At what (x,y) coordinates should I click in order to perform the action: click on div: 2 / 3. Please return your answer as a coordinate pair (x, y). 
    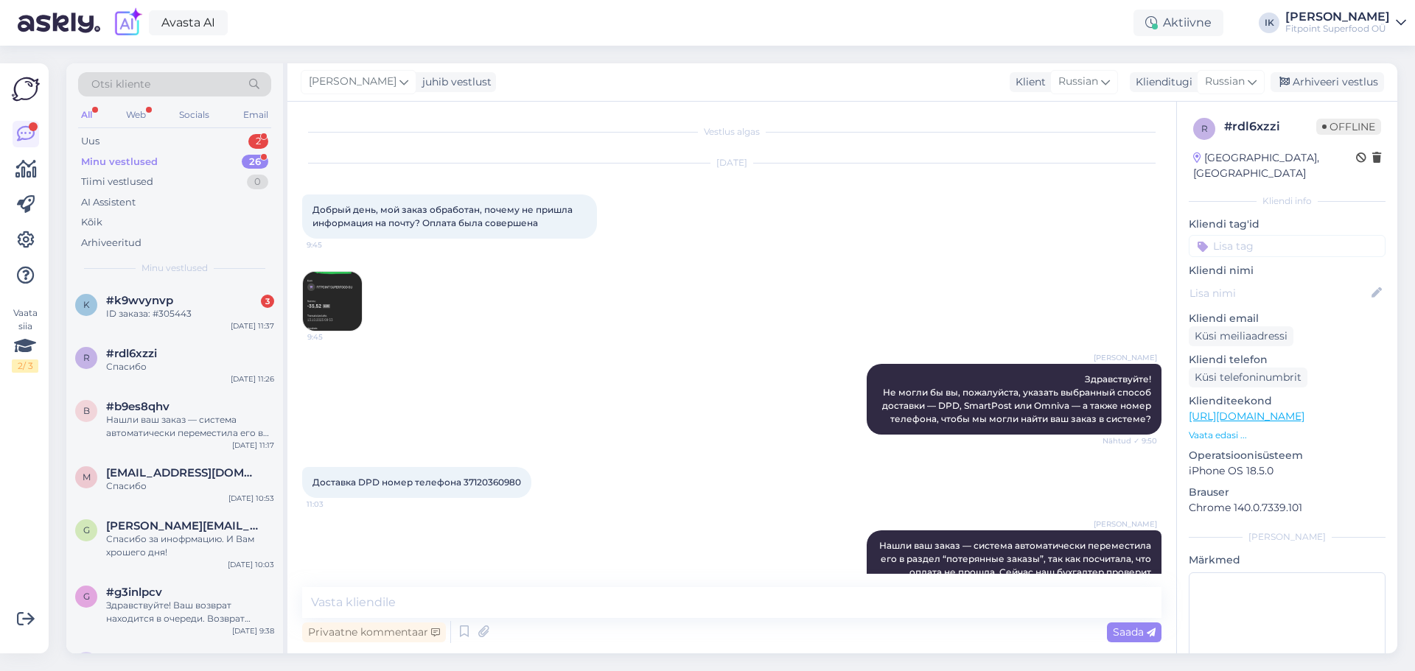
    Looking at the image, I should click on (25, 366).